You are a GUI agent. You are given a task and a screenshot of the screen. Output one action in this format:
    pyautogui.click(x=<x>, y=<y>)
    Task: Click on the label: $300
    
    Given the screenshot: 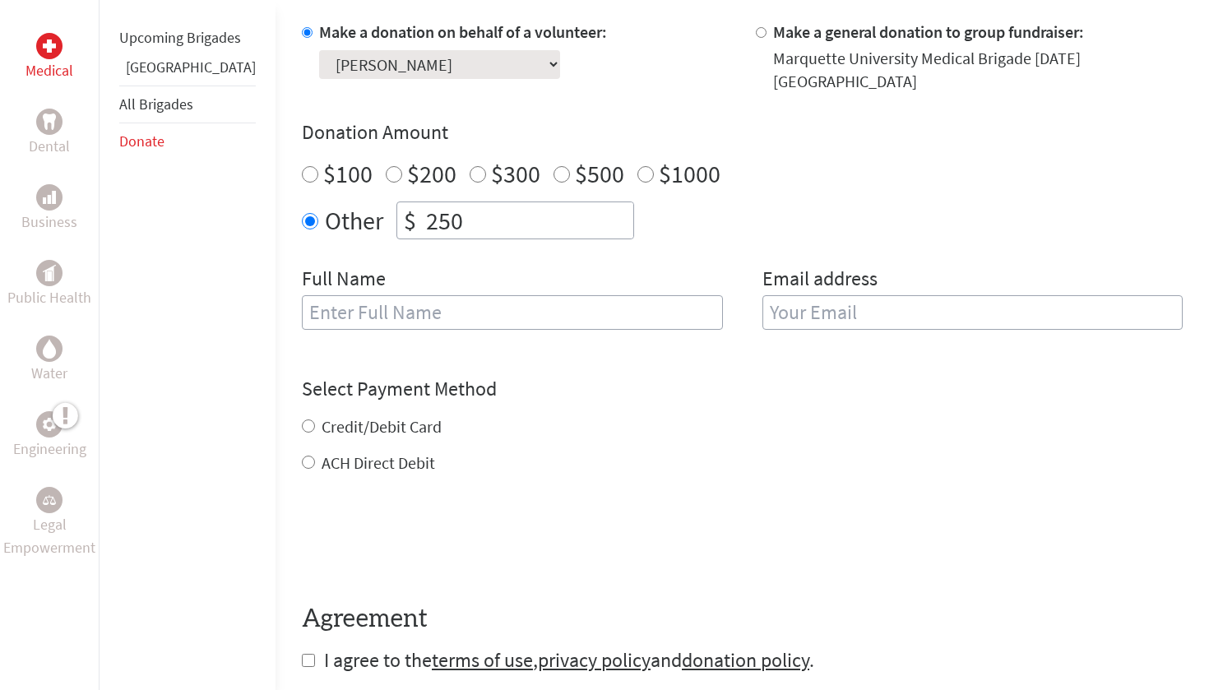 What is the action you would take?
    pyautogui.click(x=516, y=174)
    